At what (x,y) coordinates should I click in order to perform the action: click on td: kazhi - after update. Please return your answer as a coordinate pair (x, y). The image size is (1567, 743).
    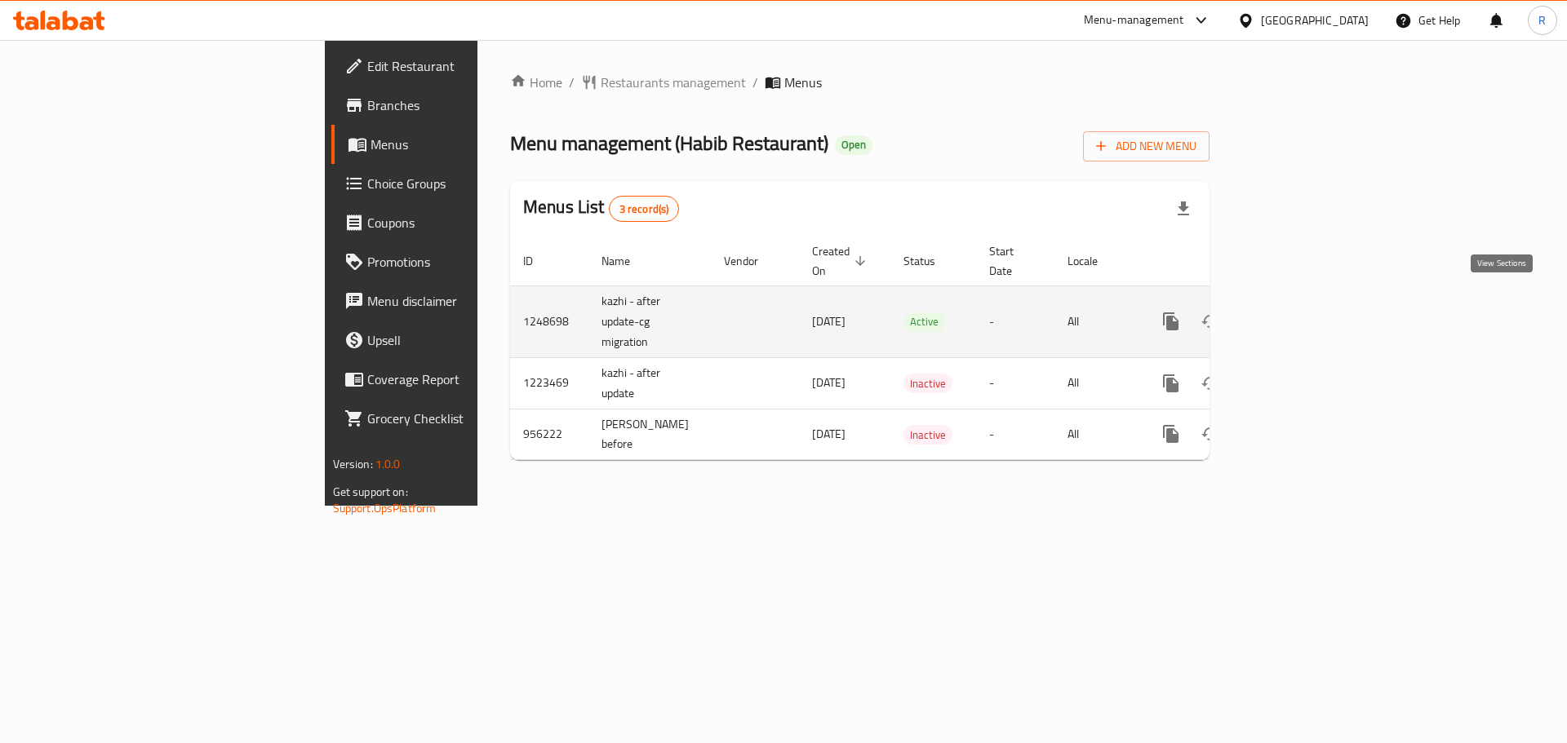
    Looking at the image, I should click on (650, 383).